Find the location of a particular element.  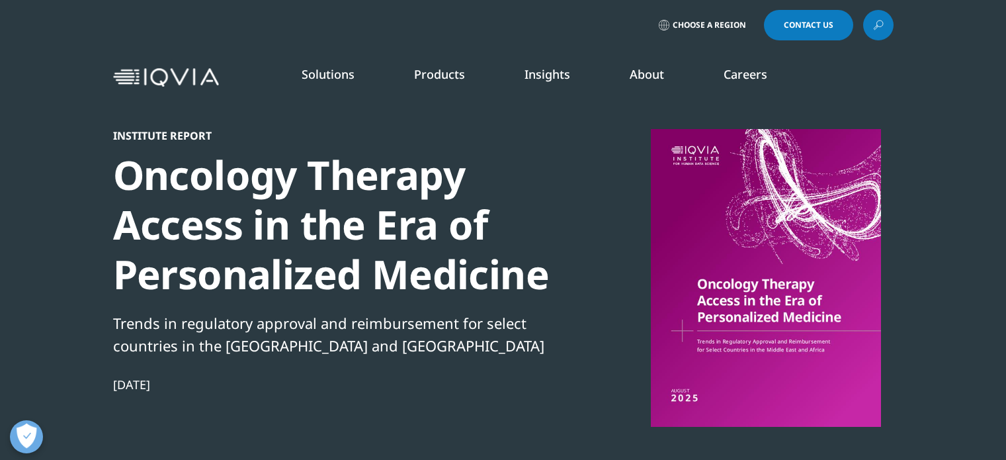

nav: Primary is located at coordinates (559, 77).